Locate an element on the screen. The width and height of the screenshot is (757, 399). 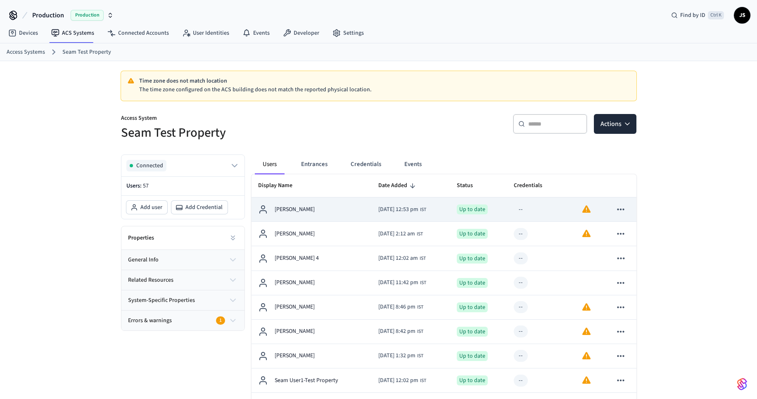
a: User Identities is located at coordinates (206, 33).